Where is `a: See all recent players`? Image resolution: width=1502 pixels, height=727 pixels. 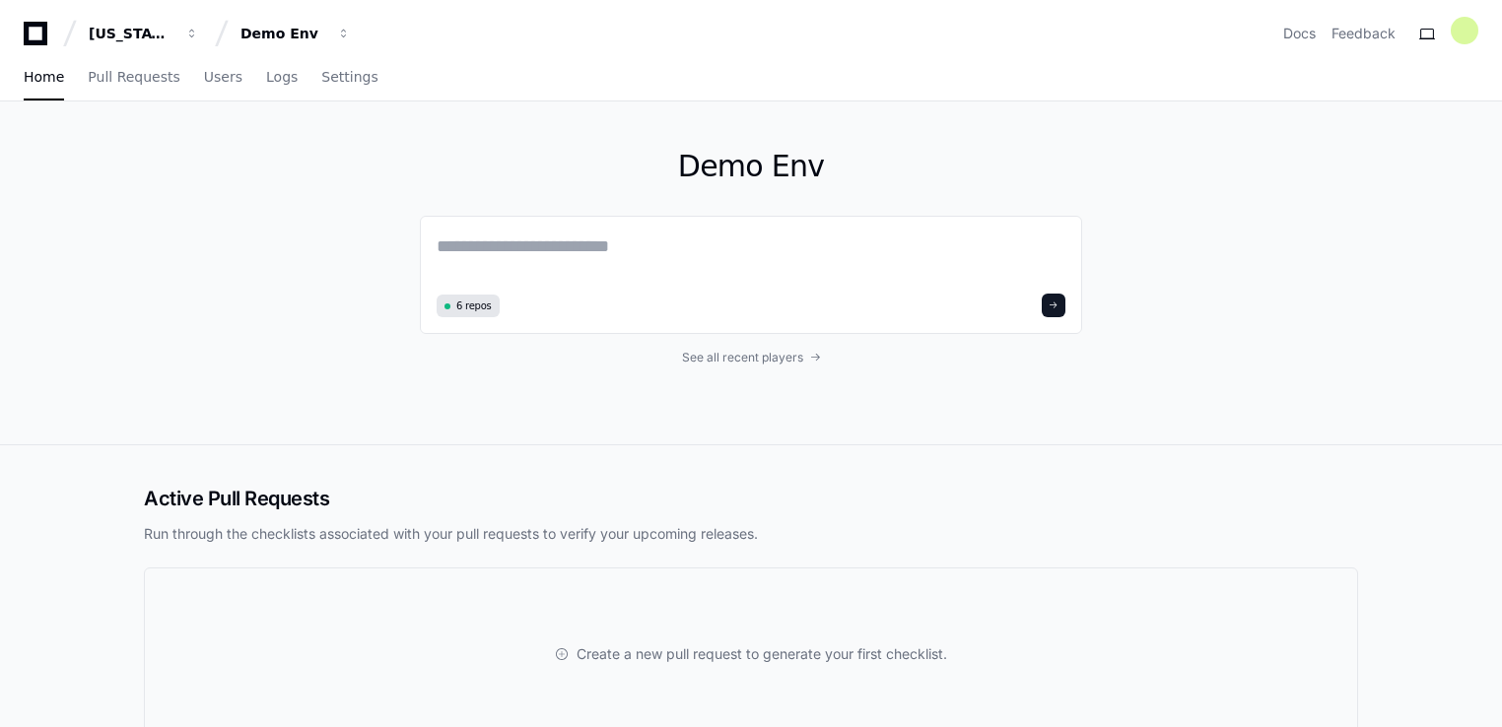
a: See all recent players is located at coordinates (751, 358).